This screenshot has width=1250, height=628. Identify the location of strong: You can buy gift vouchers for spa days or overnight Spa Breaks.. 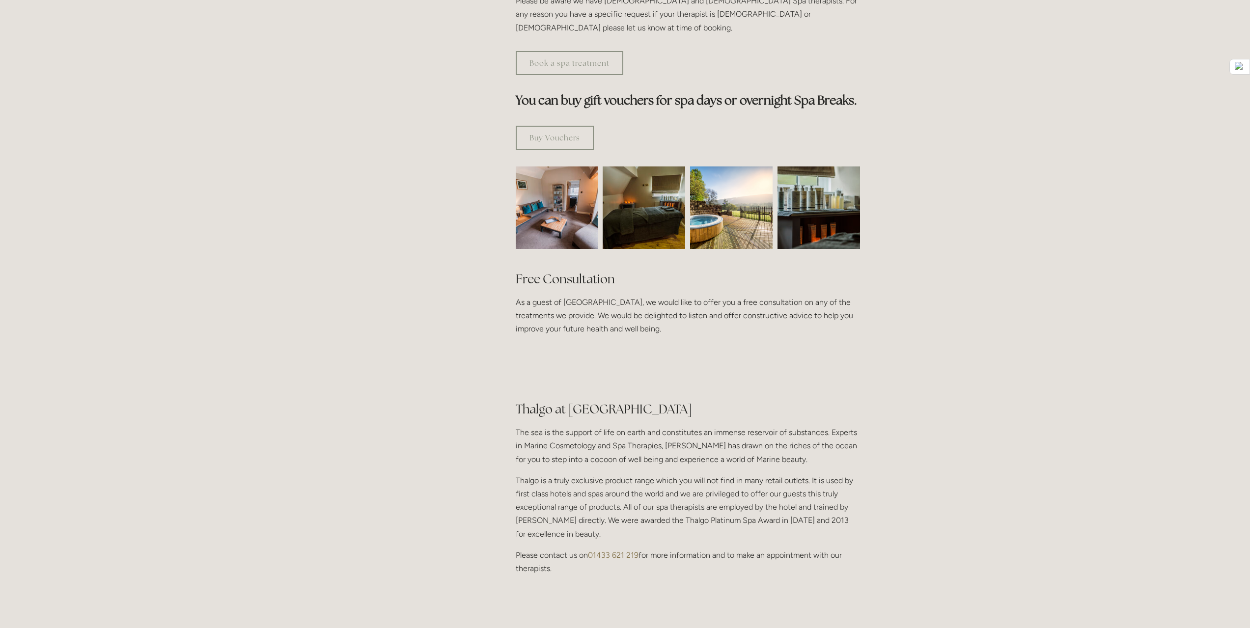
(686, 100).